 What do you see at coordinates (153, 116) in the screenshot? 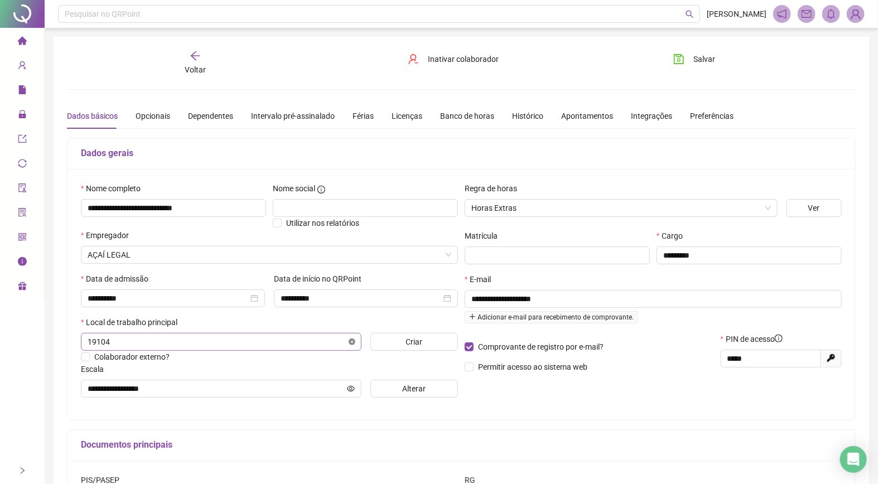
I see `div: Opcionais` at bounding box center [153, 116].